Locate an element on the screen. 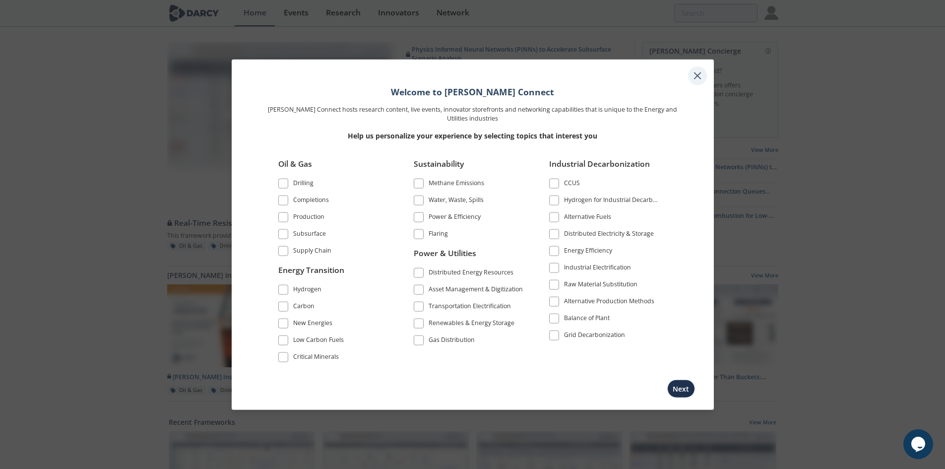 This screenshot has height=469, width=945. div: New Energies is located at coordinates (313, 325).